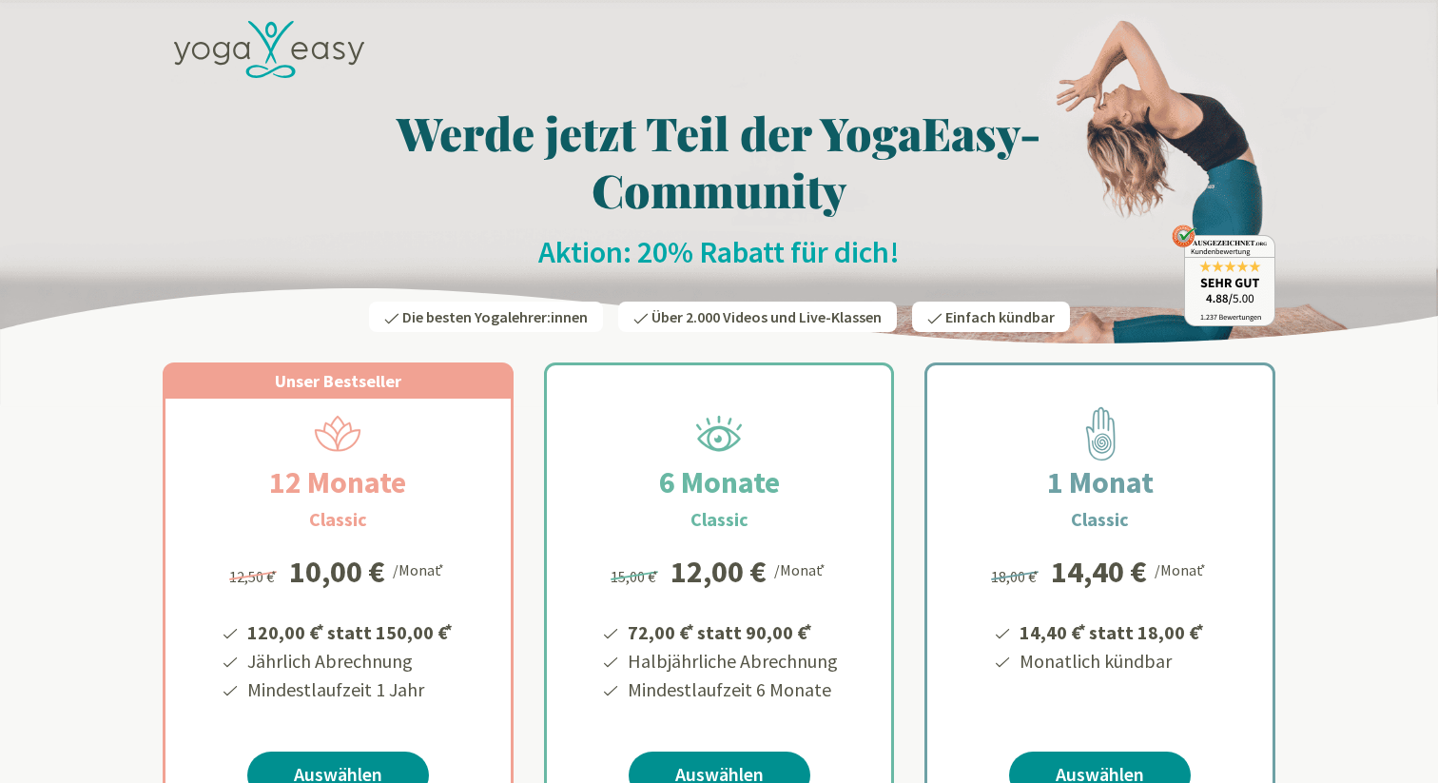 The height and width of the screenshot is (783, 1438). Describe the element at coordinates (767, 317) in the screenshot. I see `span: Über 2.000 Videos und Live-Klassen` at that location.